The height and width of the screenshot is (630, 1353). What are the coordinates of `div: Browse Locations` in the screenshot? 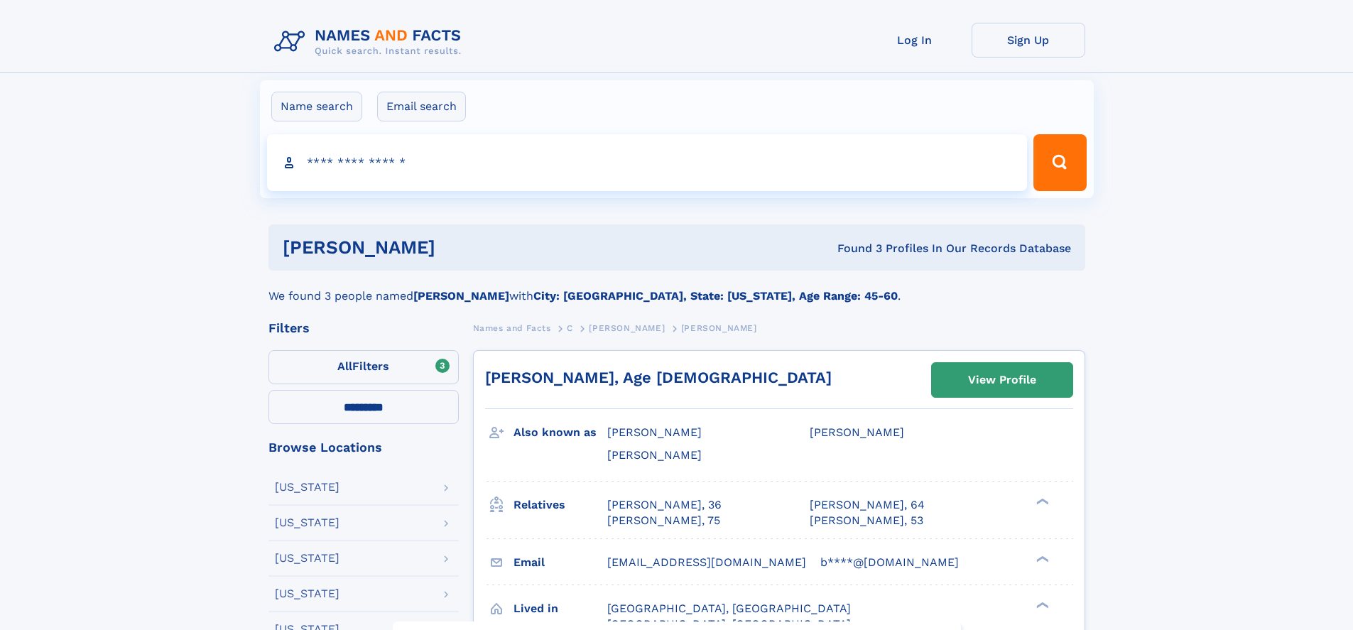 It's located at (364, 447).